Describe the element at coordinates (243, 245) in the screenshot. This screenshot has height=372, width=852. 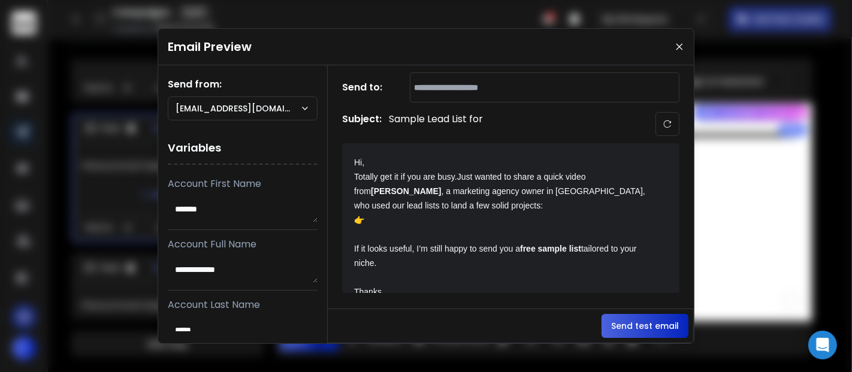
I see `p: Account Full Name` at that location.